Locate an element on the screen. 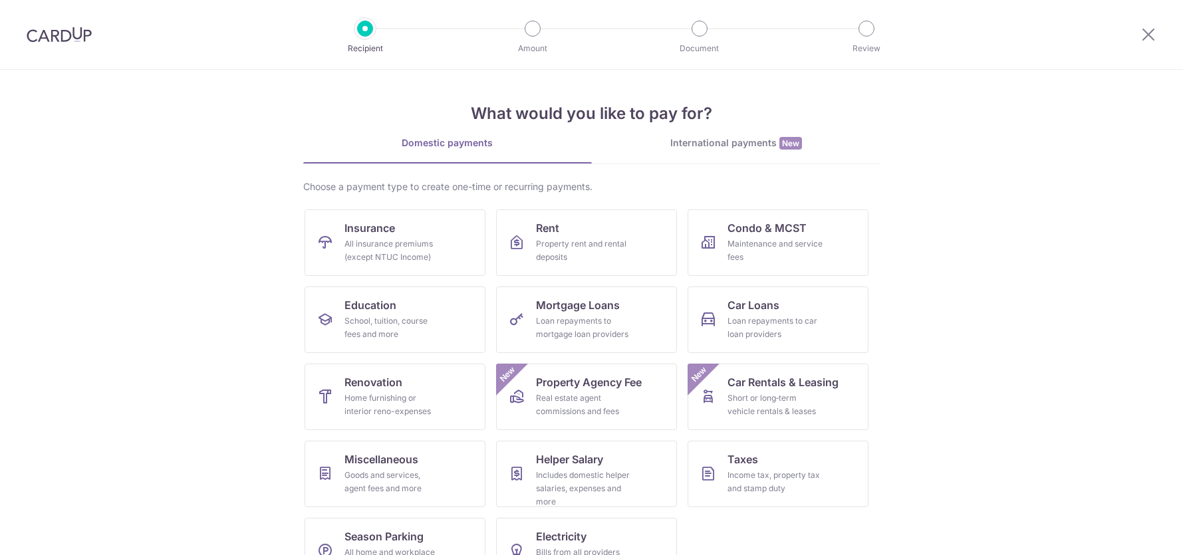 The width and height of the screenshot is (1183, 555). div: Maintenance and service fees is located at coordinates (775, 251).